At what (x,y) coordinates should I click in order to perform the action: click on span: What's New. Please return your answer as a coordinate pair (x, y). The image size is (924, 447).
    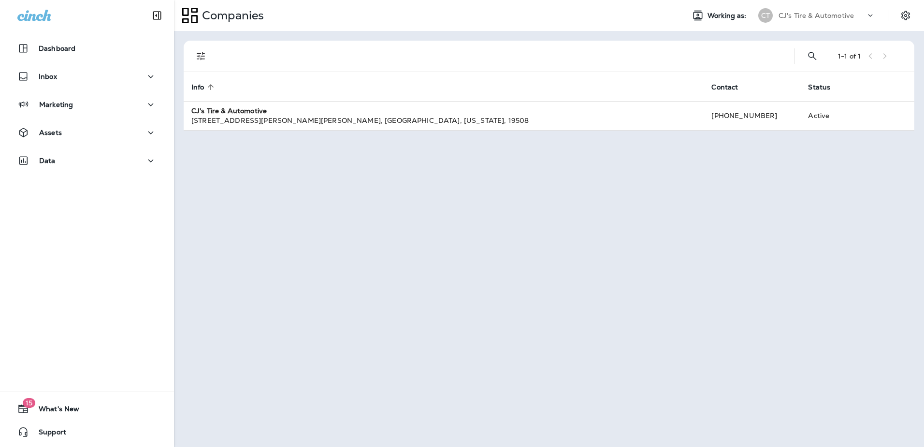
    Looking at the image, I should click on (54, 410).